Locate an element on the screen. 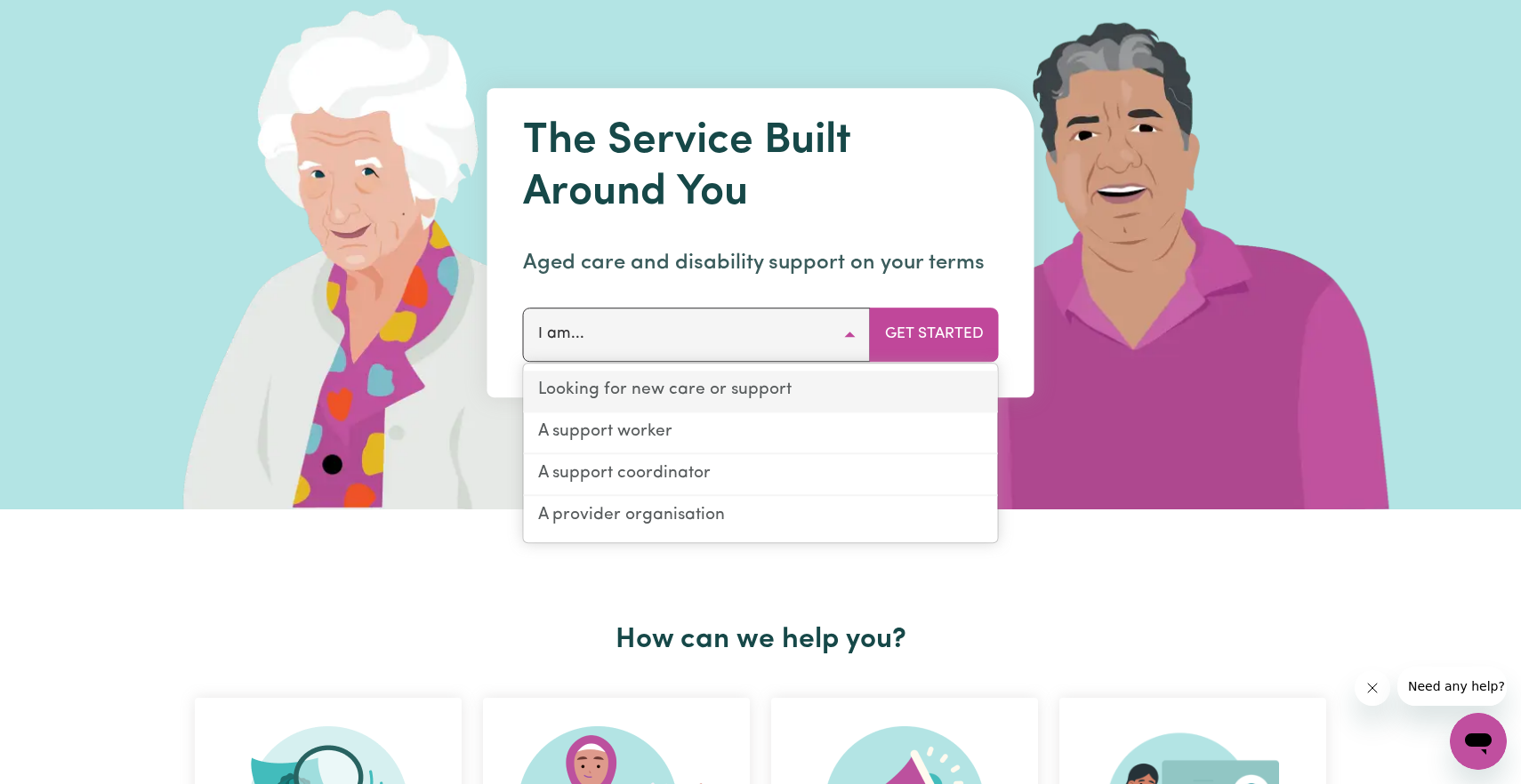 The height and width of the screenshot is (784, 1521). span: Need any help? is located at coordinates (58, 20).